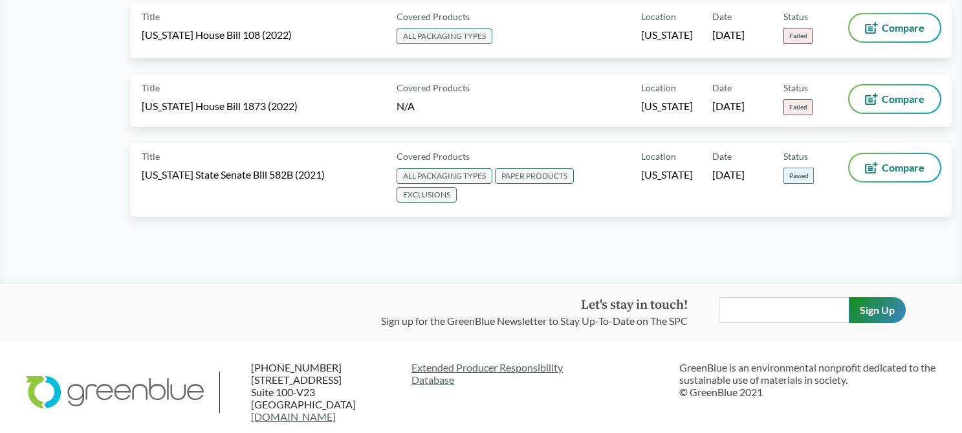  What do you see at coordinates (877, 310) in the screenshot?
I see `input: Sign Up` at bounding box center [877, 310].